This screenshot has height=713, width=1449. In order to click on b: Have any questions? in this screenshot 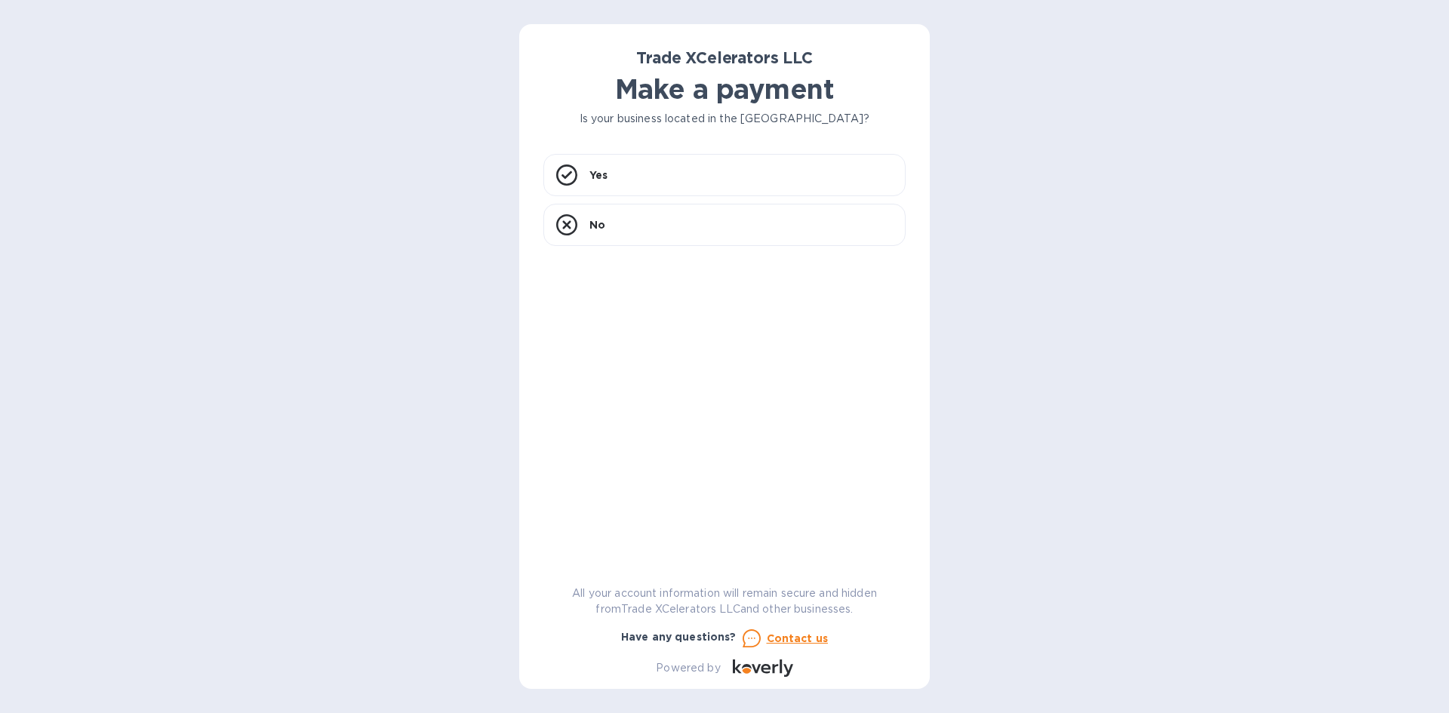, I will do `click(679, 637)`.